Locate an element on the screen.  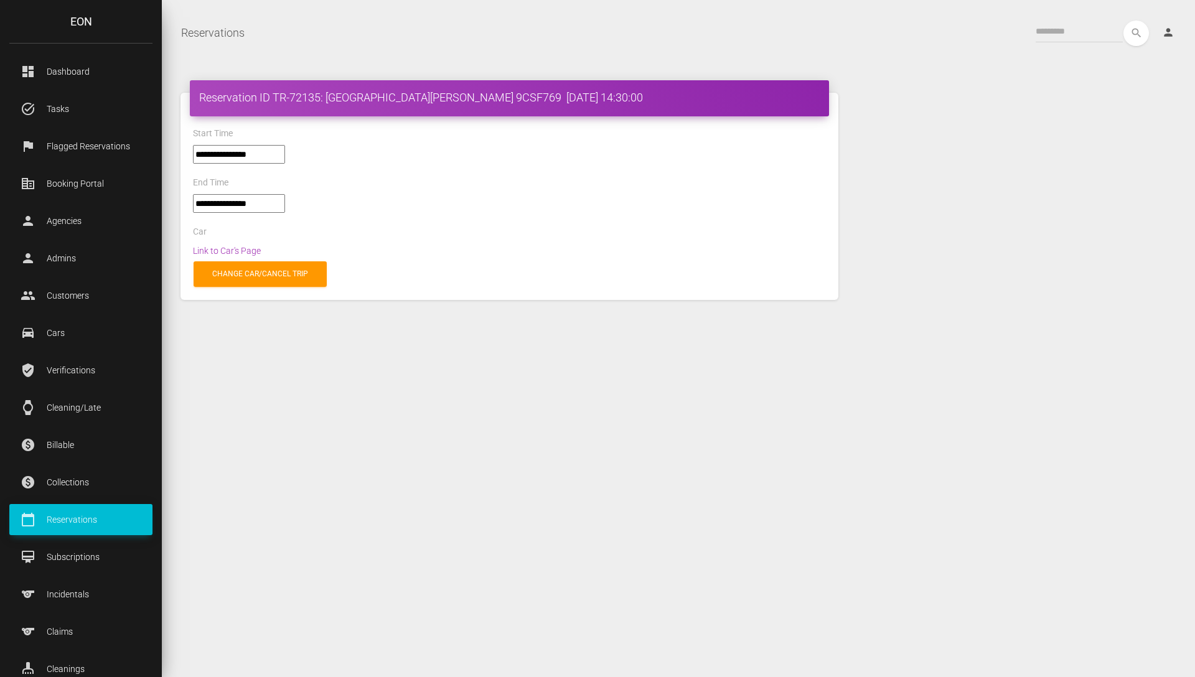
label: Car is located at coordinates (200, 232).